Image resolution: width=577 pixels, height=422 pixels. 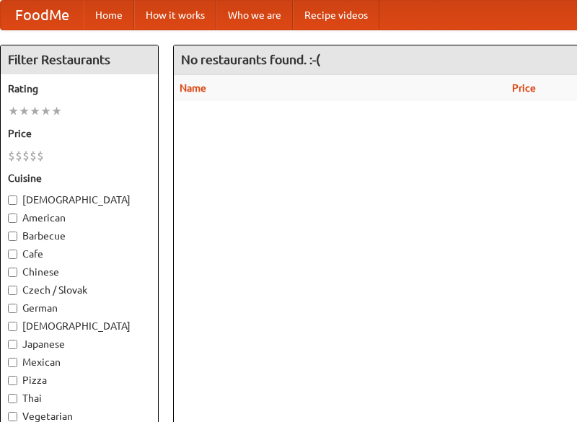 I want to click on input: Japanese, so click(x=12, y=344).